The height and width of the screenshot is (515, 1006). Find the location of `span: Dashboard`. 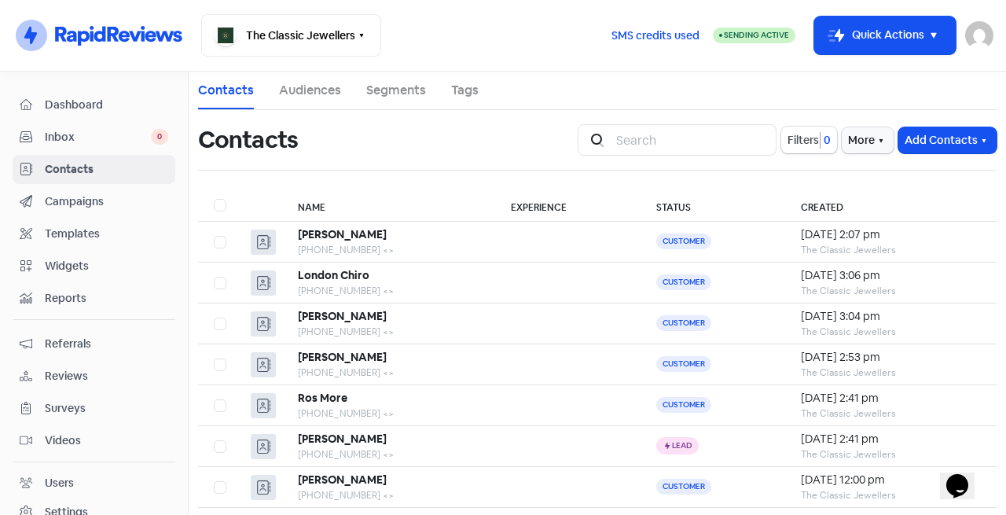

span: Dashboard is located at coordinates (106, 105).